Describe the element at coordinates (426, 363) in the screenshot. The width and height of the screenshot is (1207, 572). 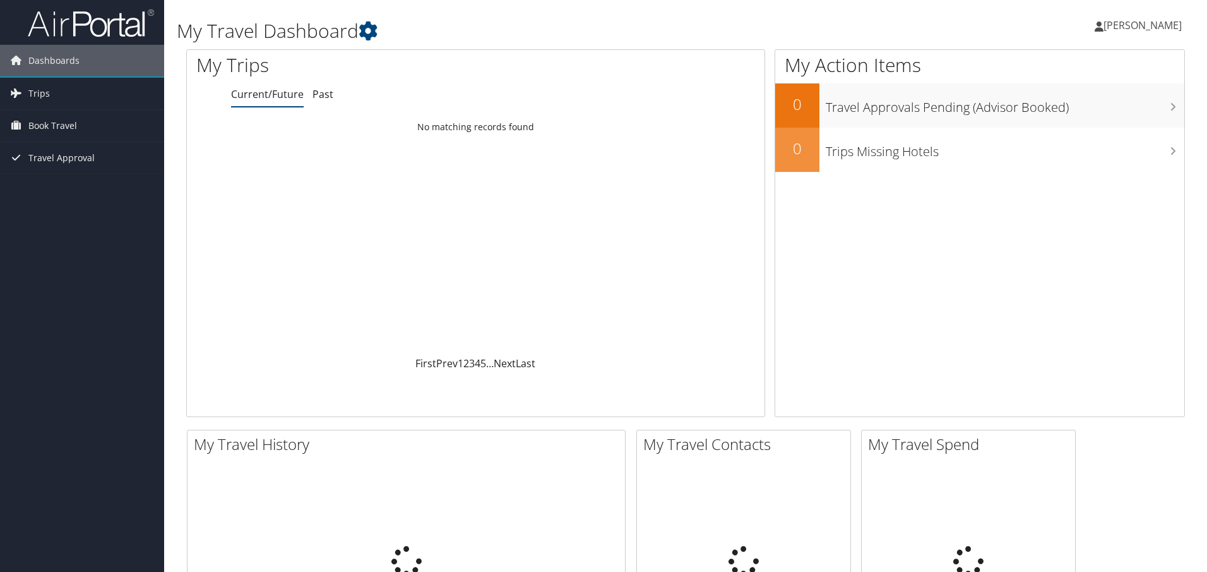
I see `a: First` at that location.